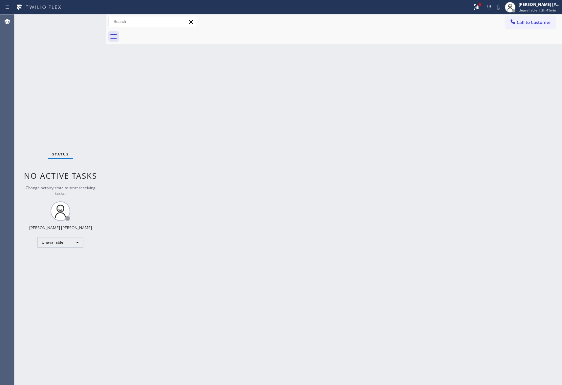 This screenshot has width=562, height=385. Describe the element at coordinates (153, 22) in the screenshot. I see `input: Search` at that location.